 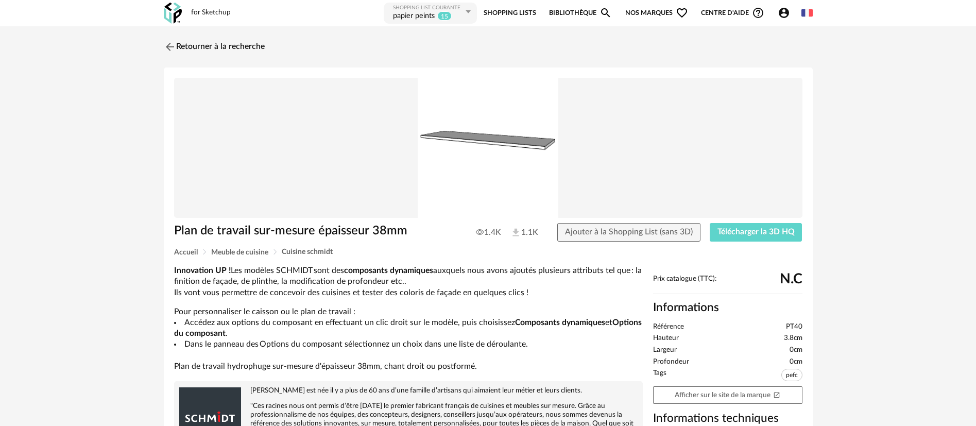 I want to click on a: Shopping Lists, so click(x=510, y=13).